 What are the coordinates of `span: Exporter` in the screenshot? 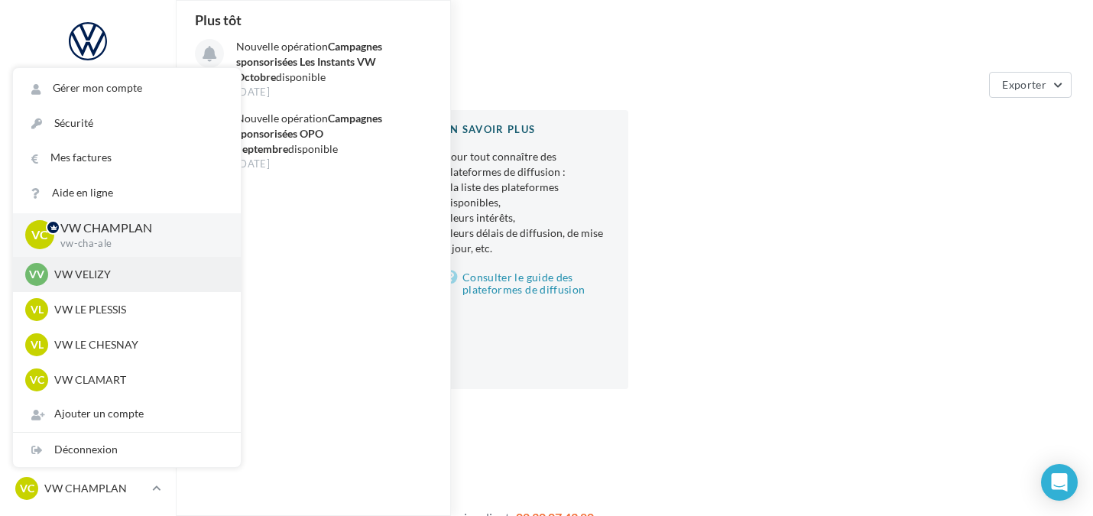 It's located at (1024, 84).